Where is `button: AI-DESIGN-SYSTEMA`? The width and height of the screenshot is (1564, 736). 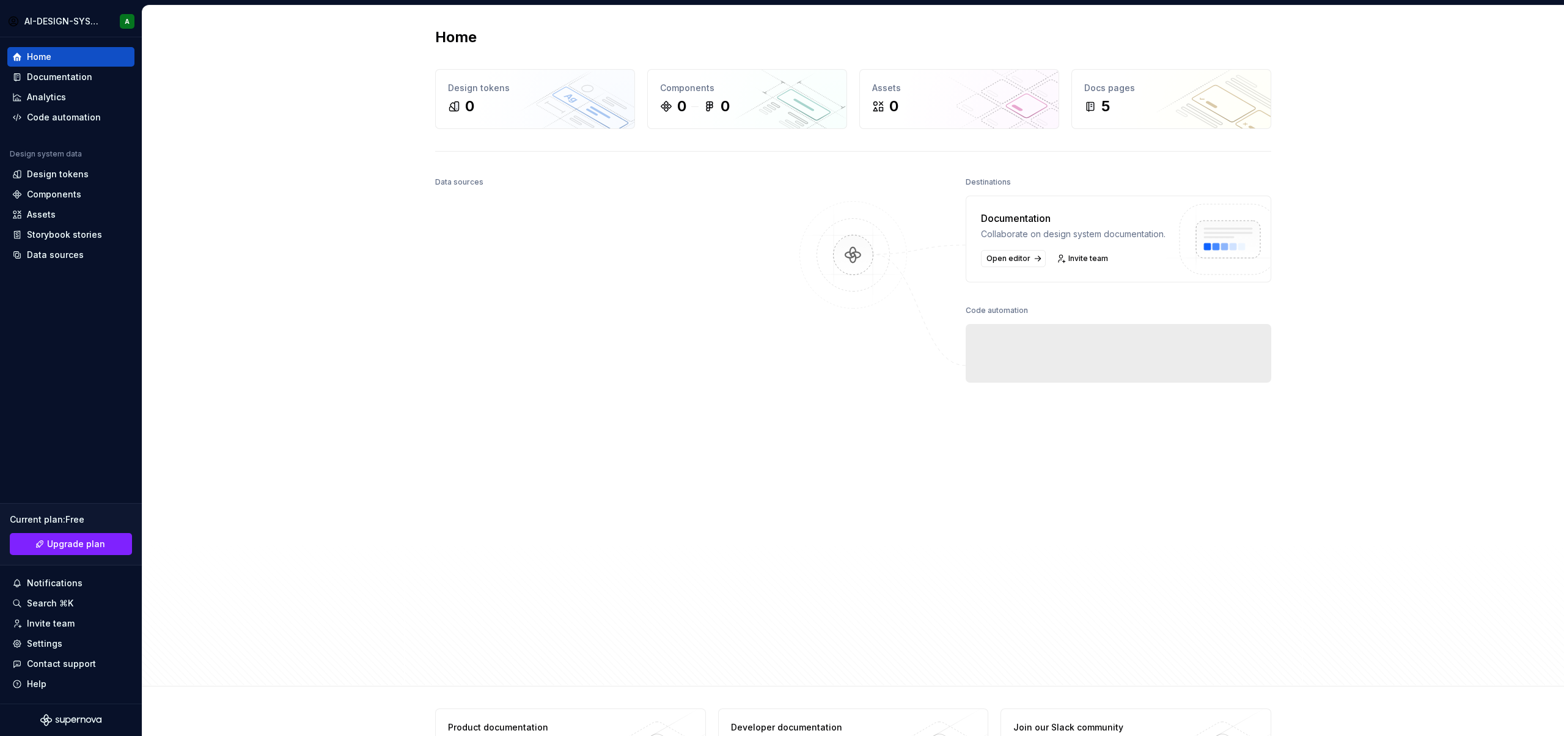 button: AI-DESIGN-SYSTEMA is located at coordinates (71, 21).